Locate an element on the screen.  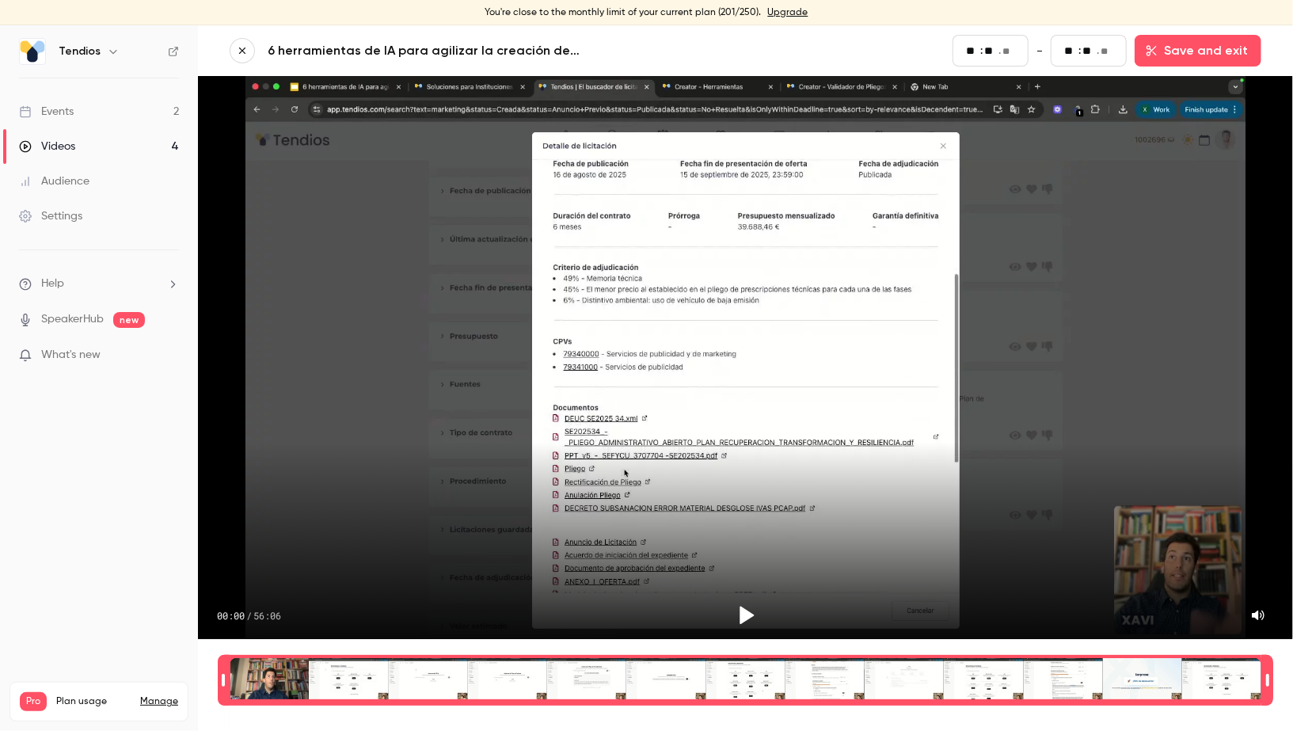
button: Mute is located at coordinates (1258, 615).